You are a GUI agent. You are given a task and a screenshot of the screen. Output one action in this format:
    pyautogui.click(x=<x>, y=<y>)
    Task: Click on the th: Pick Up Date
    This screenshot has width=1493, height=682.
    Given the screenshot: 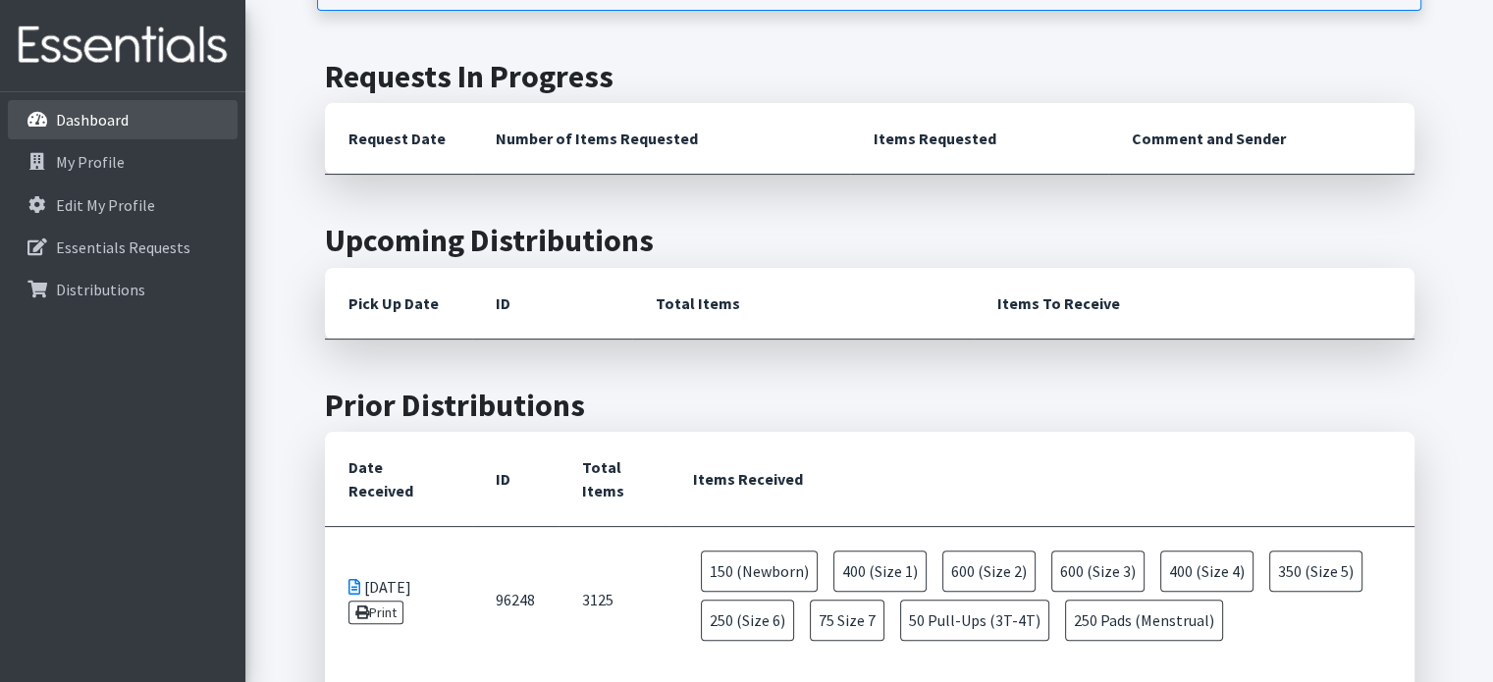 What is the action you would take?
    pyautogui.click(x=398, y=303)
    